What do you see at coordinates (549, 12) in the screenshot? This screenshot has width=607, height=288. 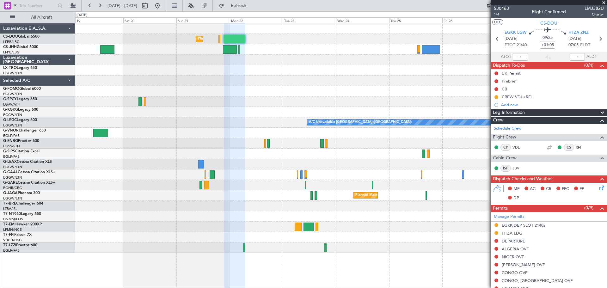 I see `div: Flight Confirmed` at bounding box center [549, 12].